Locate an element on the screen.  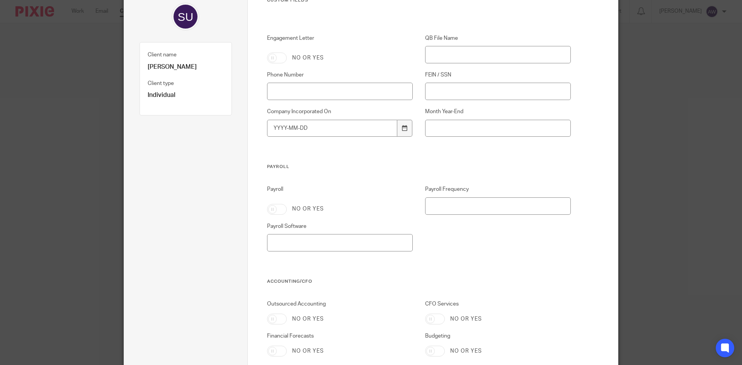
img: svg%3E is located at coordinates (185, 17).